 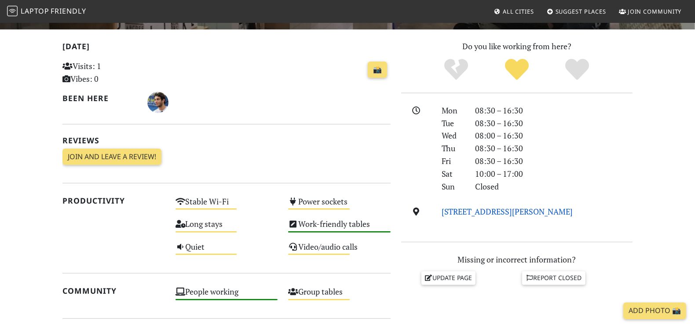 I want to click on span: Join Community, so click(x=654, y=11).